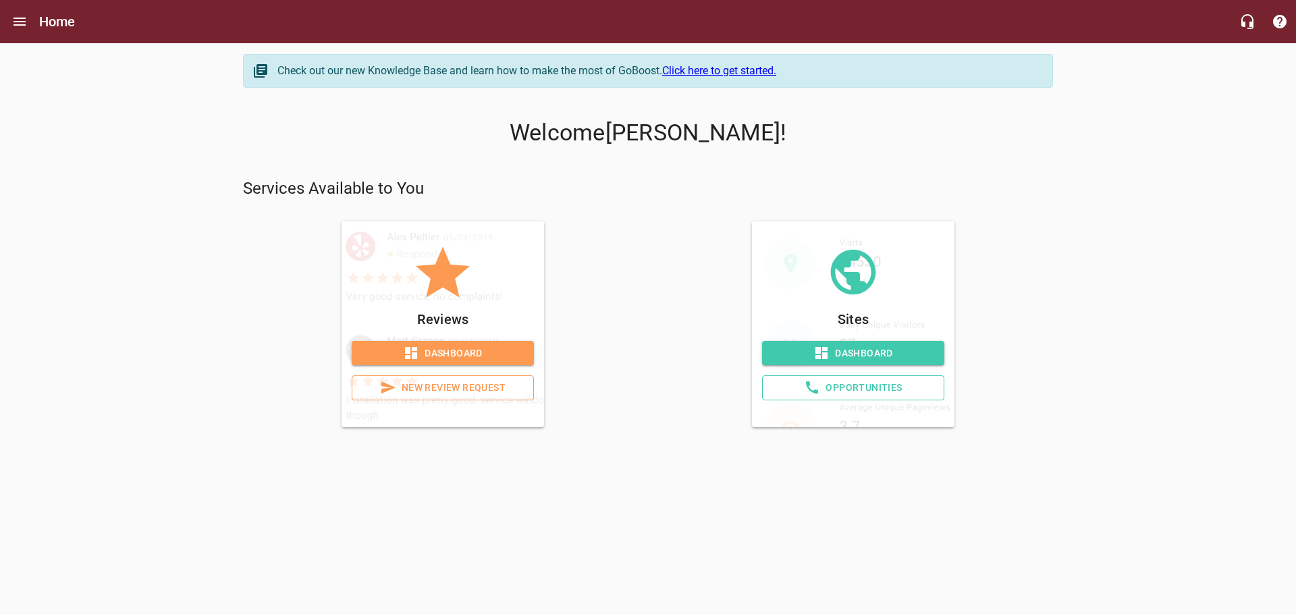  I want to click on span: Opportunities, so click(853, 387).